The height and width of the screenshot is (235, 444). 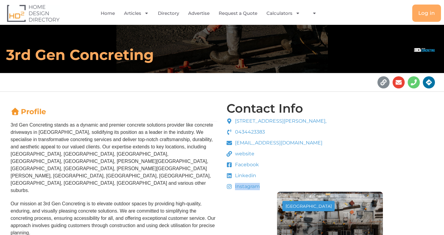 I want to click on a: Advertise, so click(x=199, y=13).